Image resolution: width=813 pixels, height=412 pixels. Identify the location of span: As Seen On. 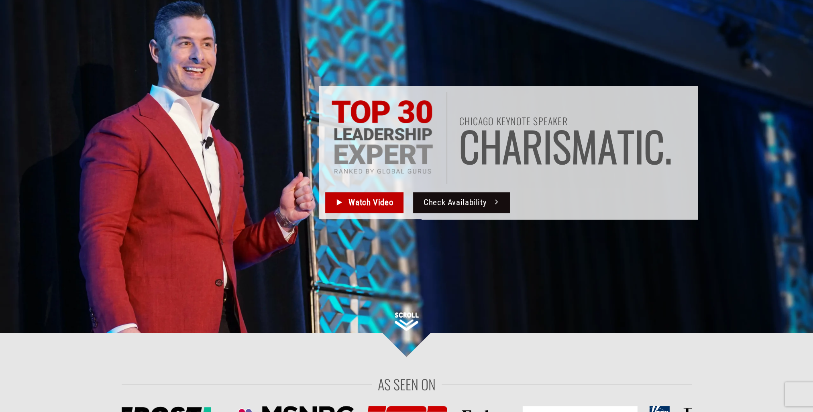
(407, 384).